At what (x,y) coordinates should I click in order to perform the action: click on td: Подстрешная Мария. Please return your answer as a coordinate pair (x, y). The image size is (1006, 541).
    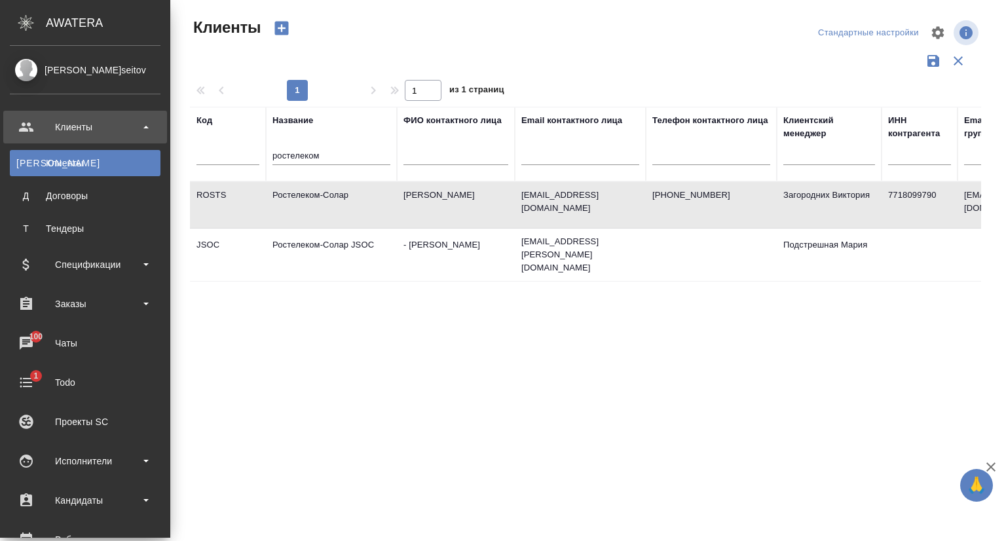
    Looking at the image, I should click on (829, 255).